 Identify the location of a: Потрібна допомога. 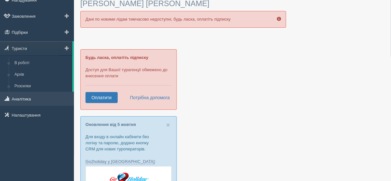
(148, 97).